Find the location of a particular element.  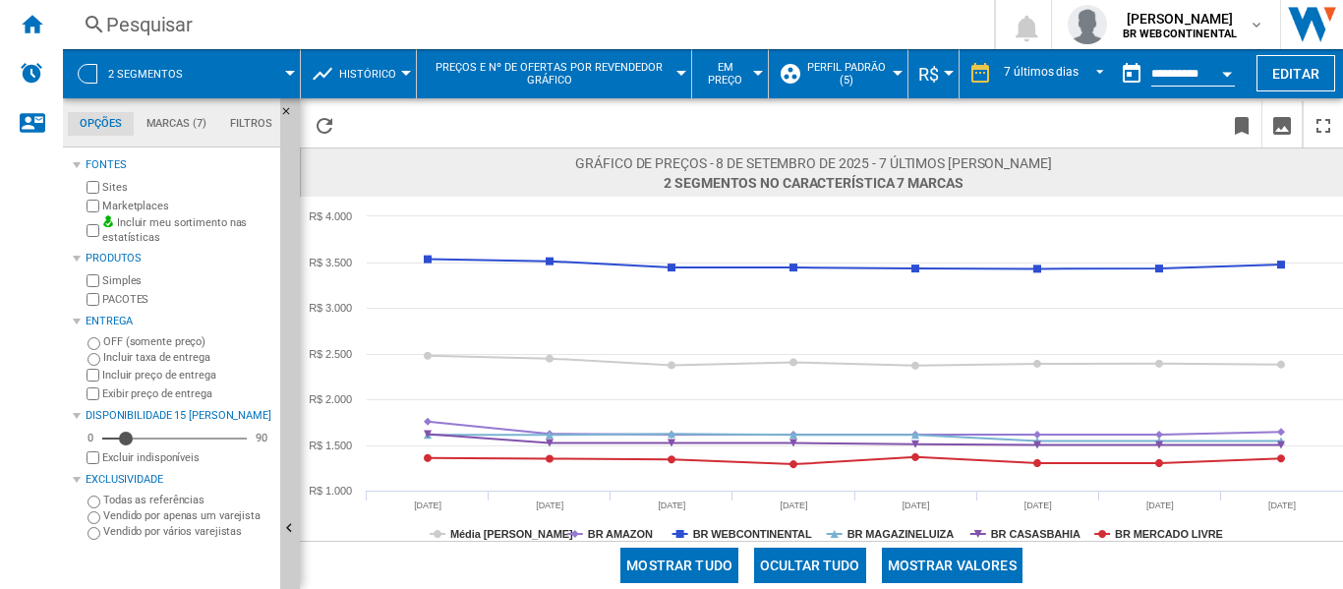

div: 2 segmentos is located at coordinates (181, 74).